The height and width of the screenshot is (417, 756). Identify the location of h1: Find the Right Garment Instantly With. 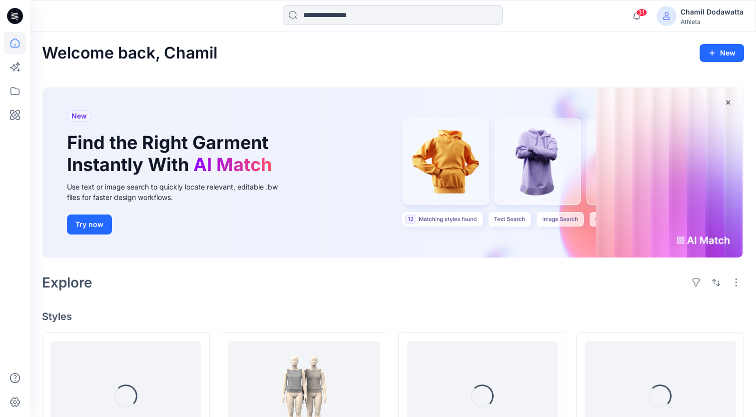
(172, 153).